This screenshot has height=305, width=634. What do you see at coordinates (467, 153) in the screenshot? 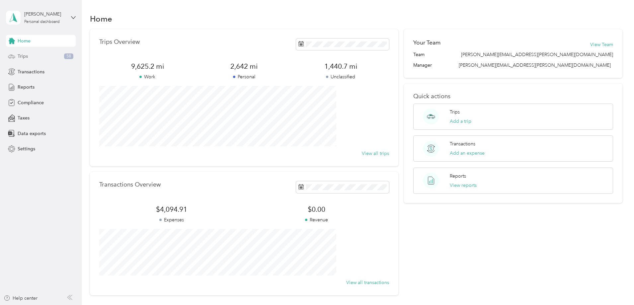
I see `button: Add an expense` at bounding box center [467, 153].